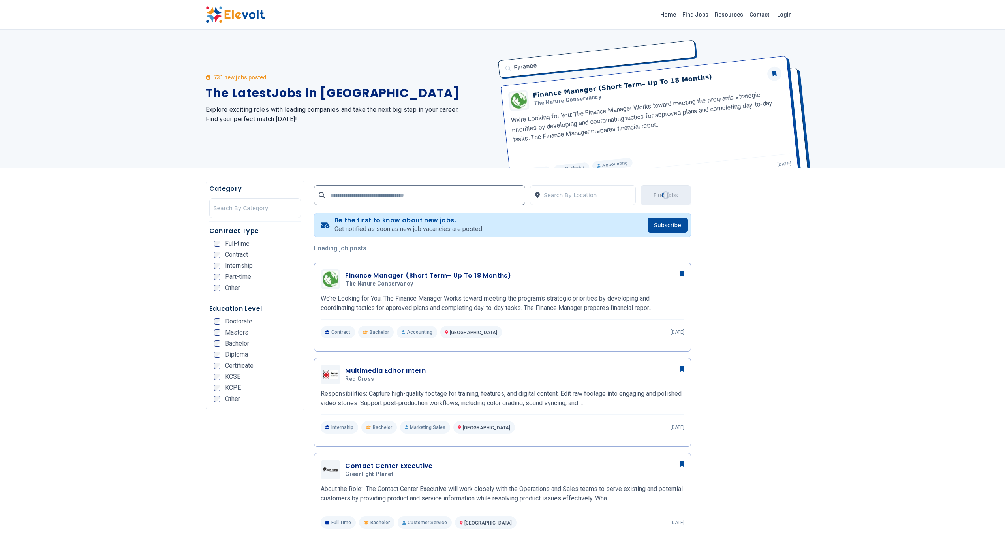 The width and height of the screenshot is (1005, 534). Describe the element at coordinates (502, 398) in the screenshot. I see `p: Responsibilities: Capture high-quality footage for training, features, and digital content. Edit ...` at that location.